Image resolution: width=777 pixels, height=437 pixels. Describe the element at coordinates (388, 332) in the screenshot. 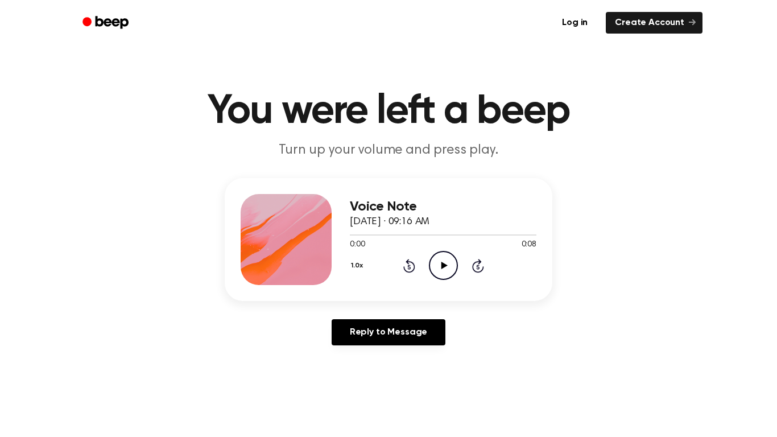

I see `a: Reply to Message` at that location.